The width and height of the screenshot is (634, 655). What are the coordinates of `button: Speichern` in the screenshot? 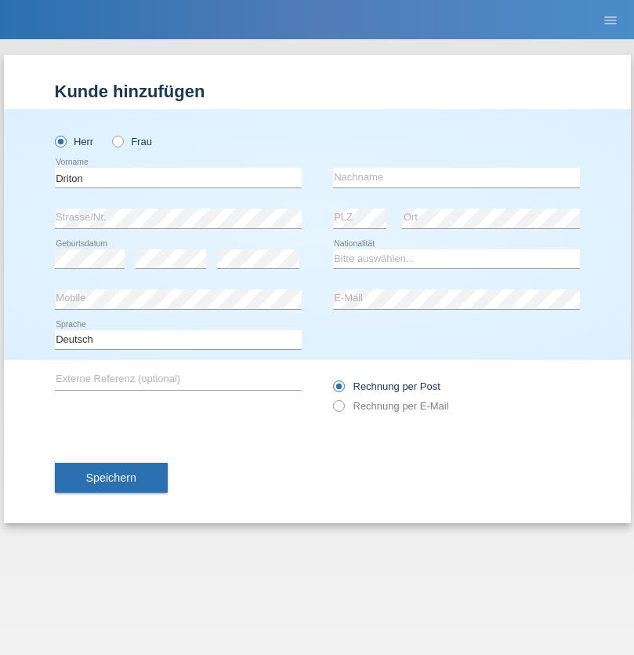 It's located at (111, 477).